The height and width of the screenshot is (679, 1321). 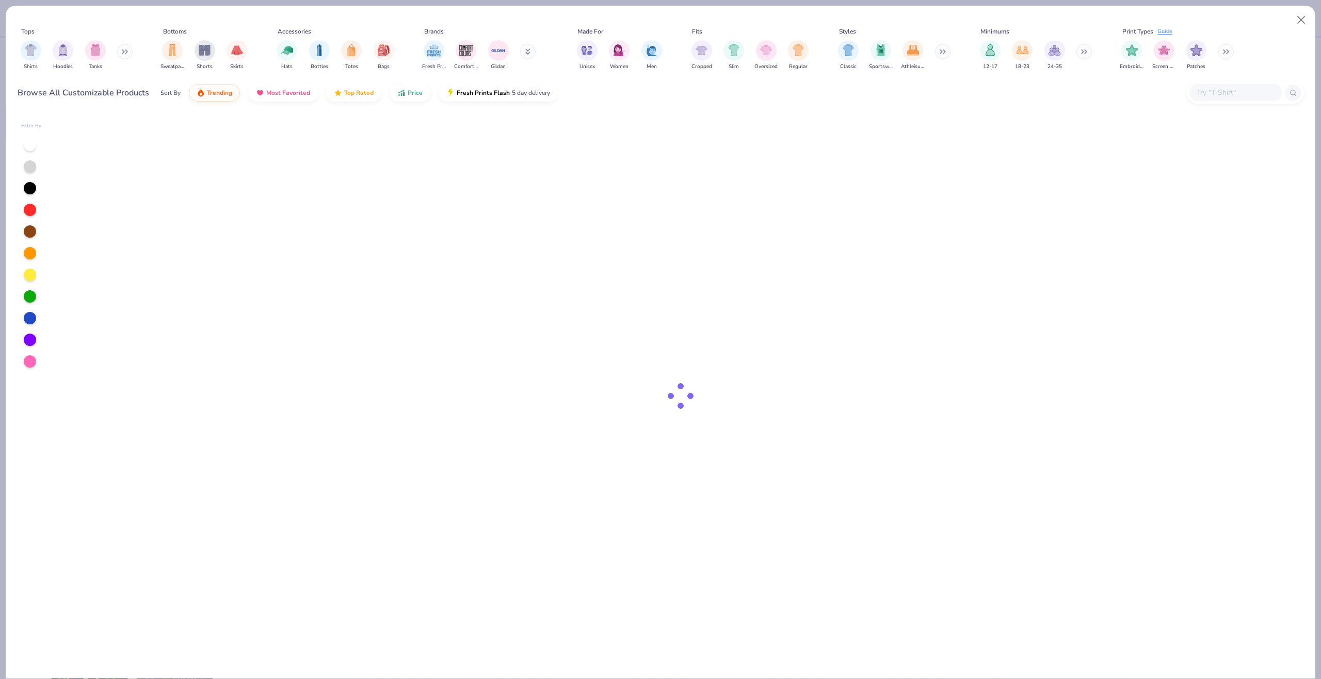 I want to click on img: Classic Image, so click(x=848, y=50).